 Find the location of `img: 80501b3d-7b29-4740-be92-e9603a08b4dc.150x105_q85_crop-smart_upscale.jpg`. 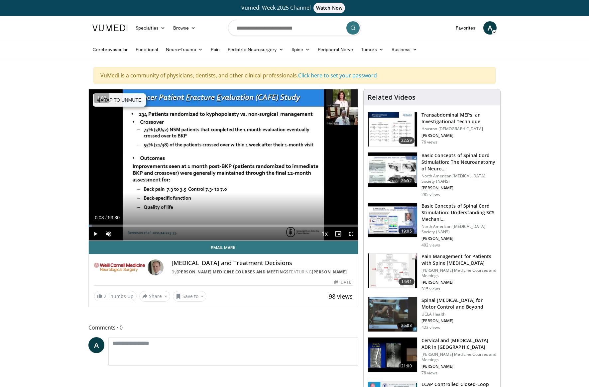

img: 80501b3d-7b29-4740-be92-e9603a08b4dc.150x105_q85_crop-smart_upscale.jpg is located at coordinates (393, 315).